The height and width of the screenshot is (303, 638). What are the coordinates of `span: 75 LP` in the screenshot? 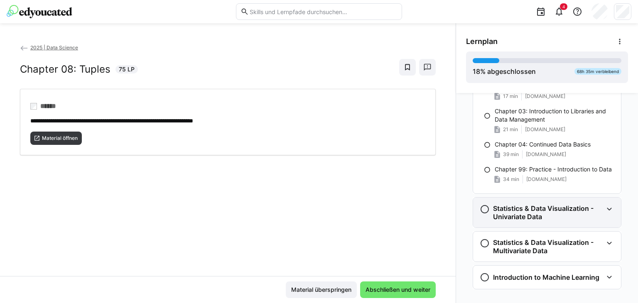 It's located at (127, 69).